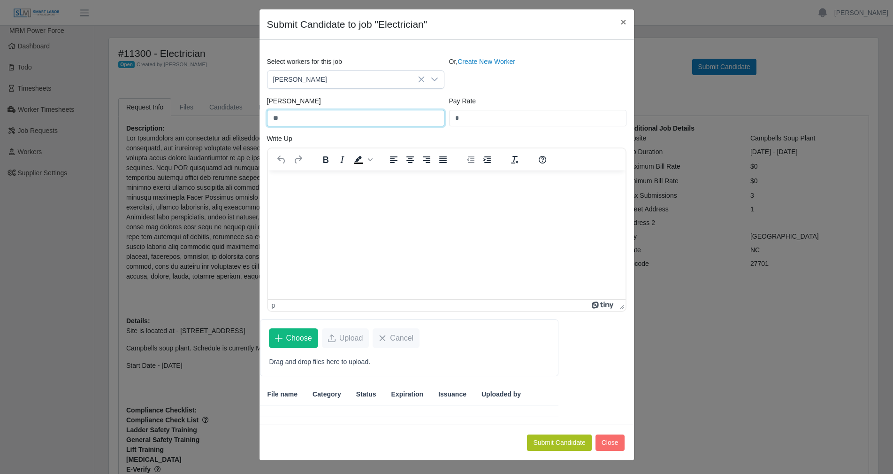  Describe the element at coordinates (487, 160) in the screenshot. I see `button: Increase indent` at that location.